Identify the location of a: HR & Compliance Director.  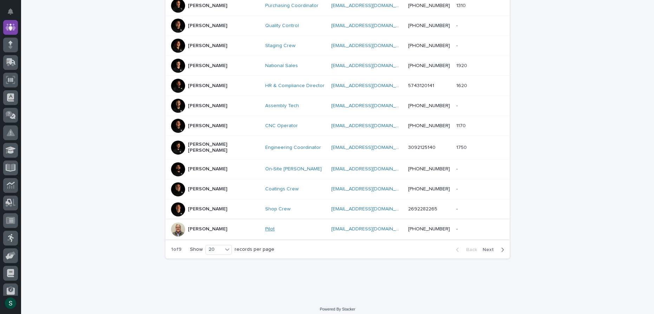
(295, 86).